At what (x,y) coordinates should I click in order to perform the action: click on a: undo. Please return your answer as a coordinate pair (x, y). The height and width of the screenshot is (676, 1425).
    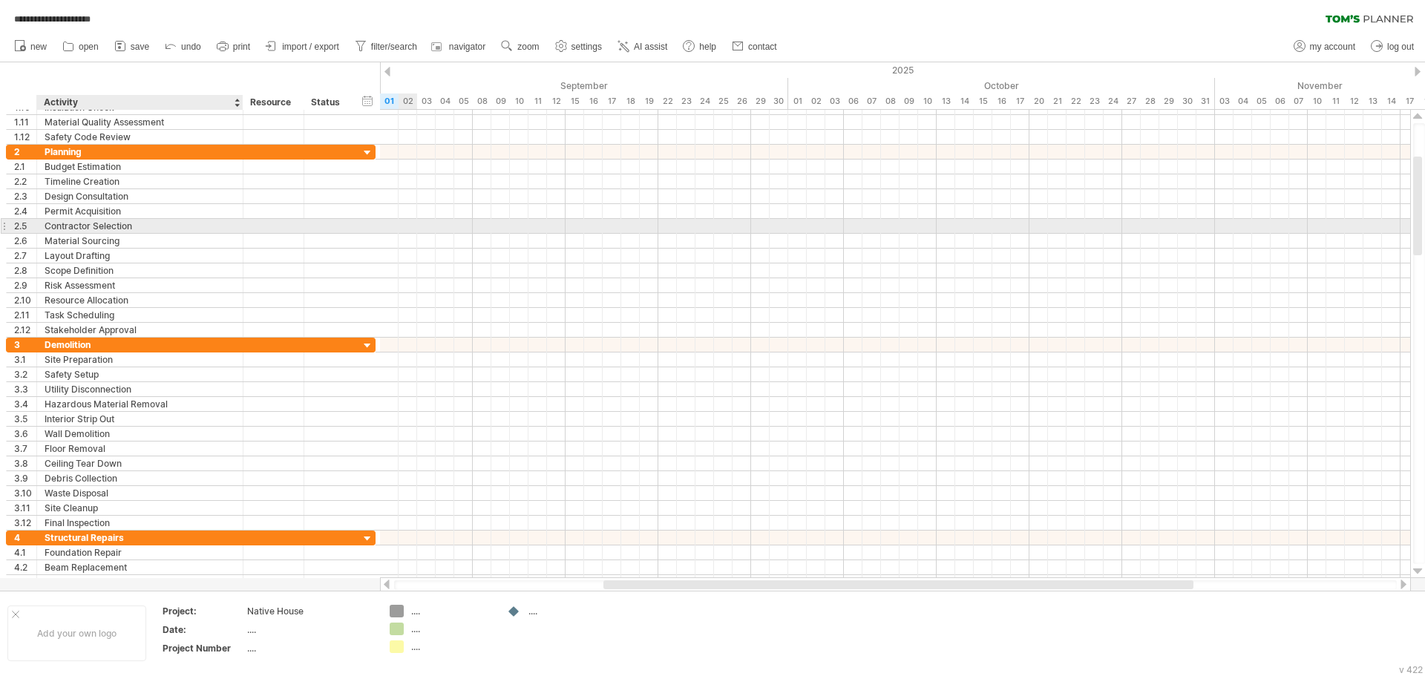
    Looking at the image, I should click on (183, 47).